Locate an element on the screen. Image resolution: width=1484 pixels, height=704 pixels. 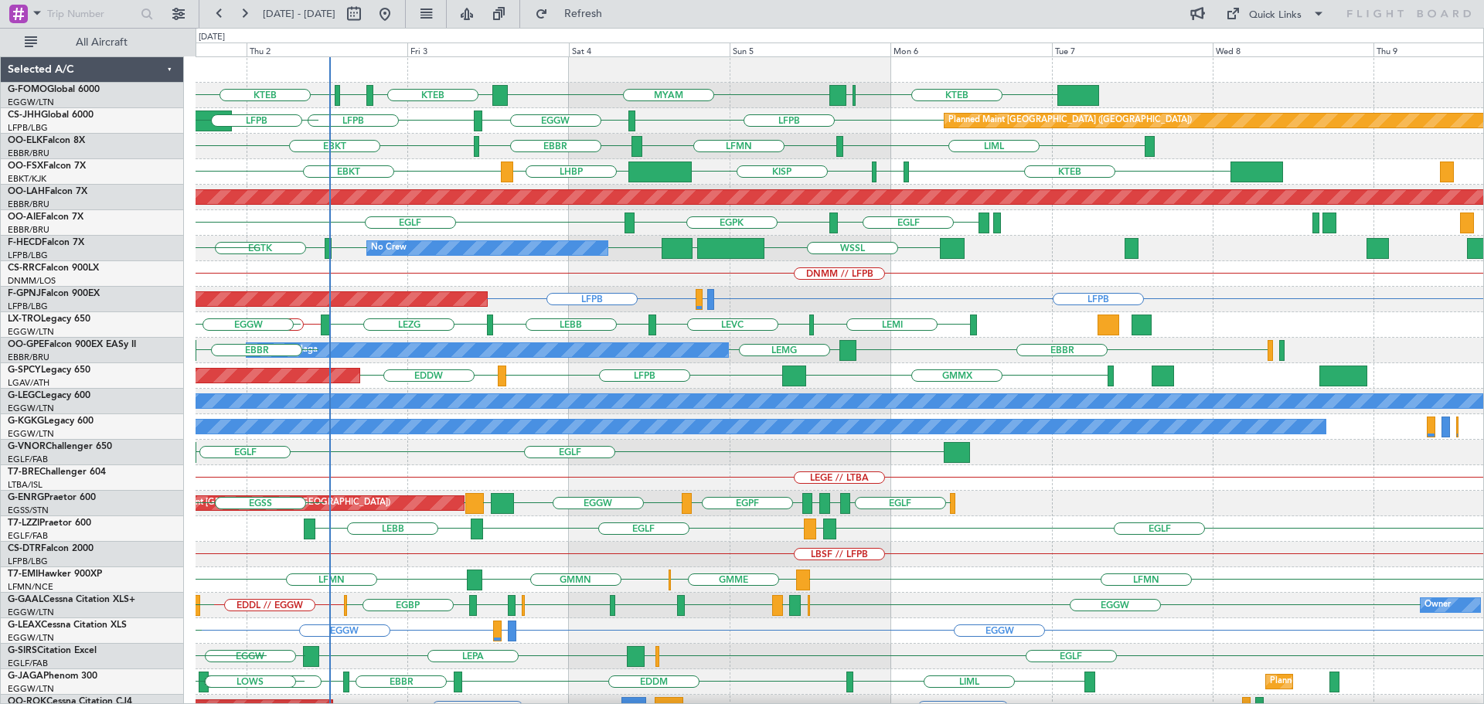
a: CS-DTRFalcon 2000 is located at coordinates (50, 549).